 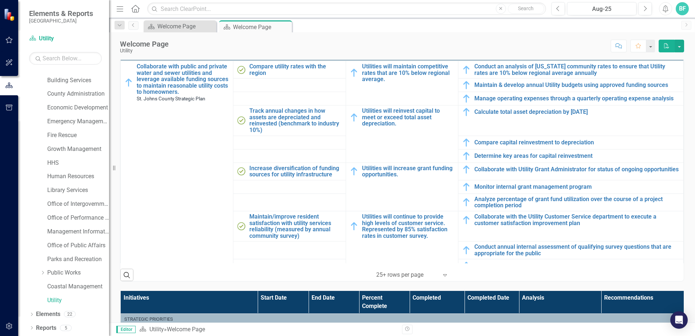 I want to click on a: HHS, so click(x=78, y=163).